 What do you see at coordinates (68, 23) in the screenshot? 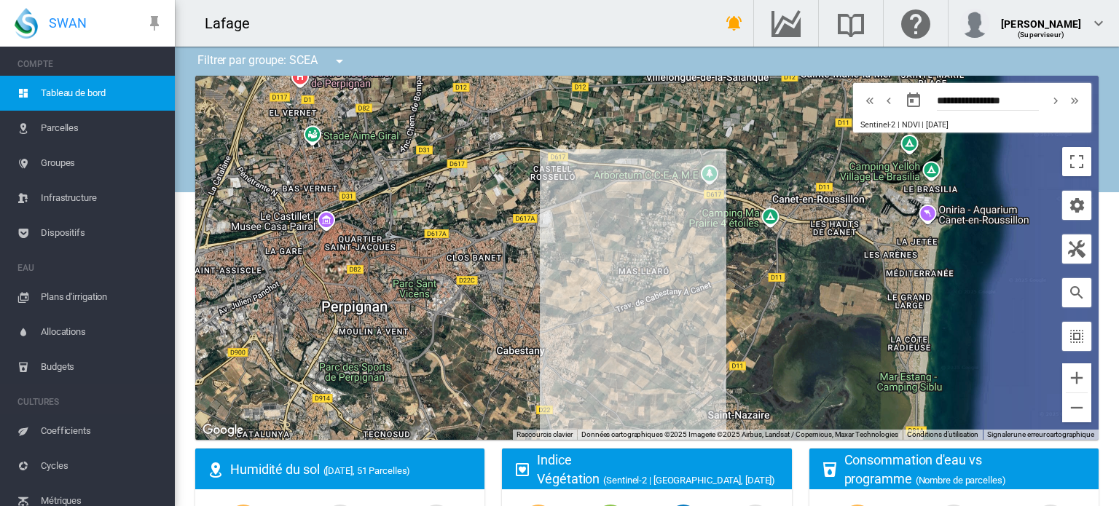
I see `span: SWAN` at bounding box center [68, 23].